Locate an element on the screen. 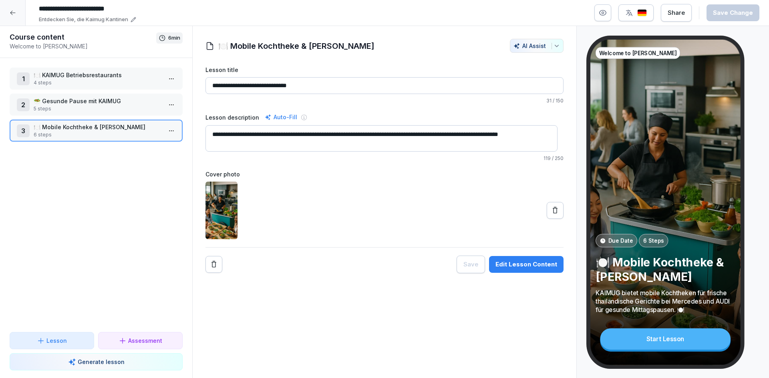  p: KAIMUG bietet mobile Kochtheken für frische thailändische Gerichte bei Mercedes und AUDI für gesu... is located at coordinates (665, 301).